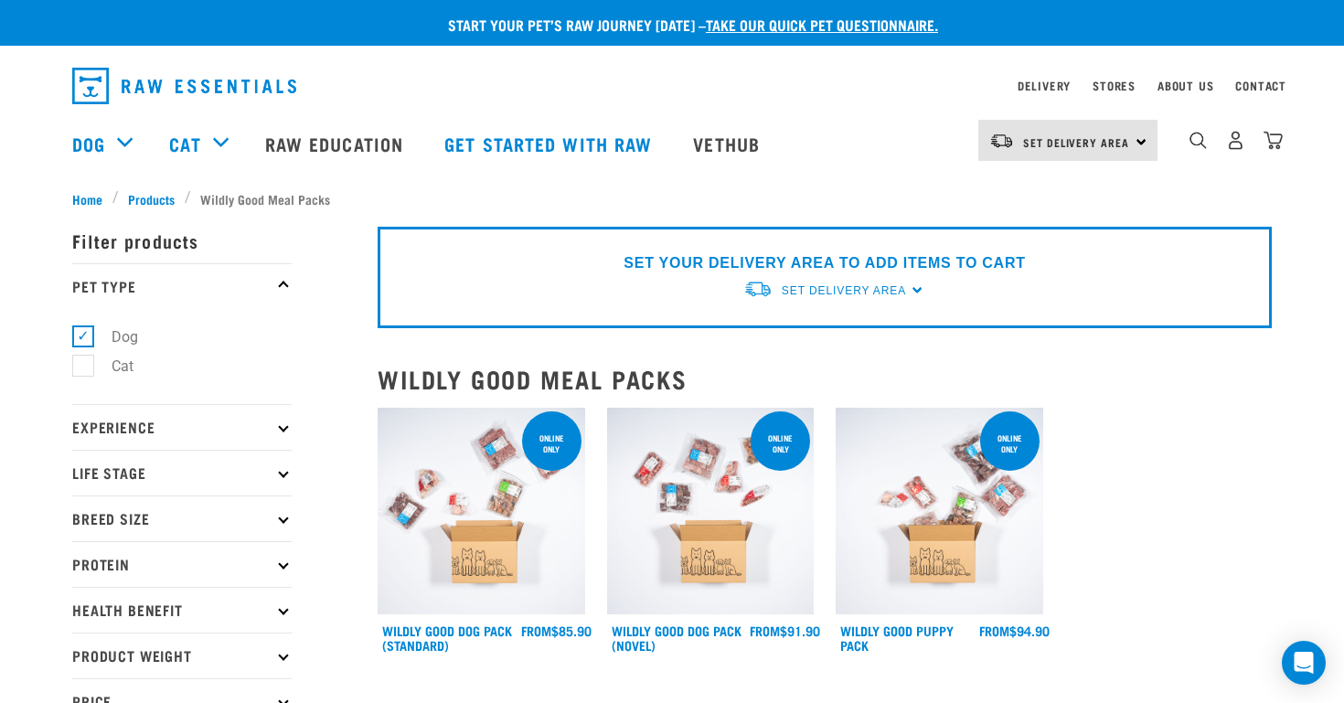  I want to click on img: Puppy 0 2sec, so click(939, 511).